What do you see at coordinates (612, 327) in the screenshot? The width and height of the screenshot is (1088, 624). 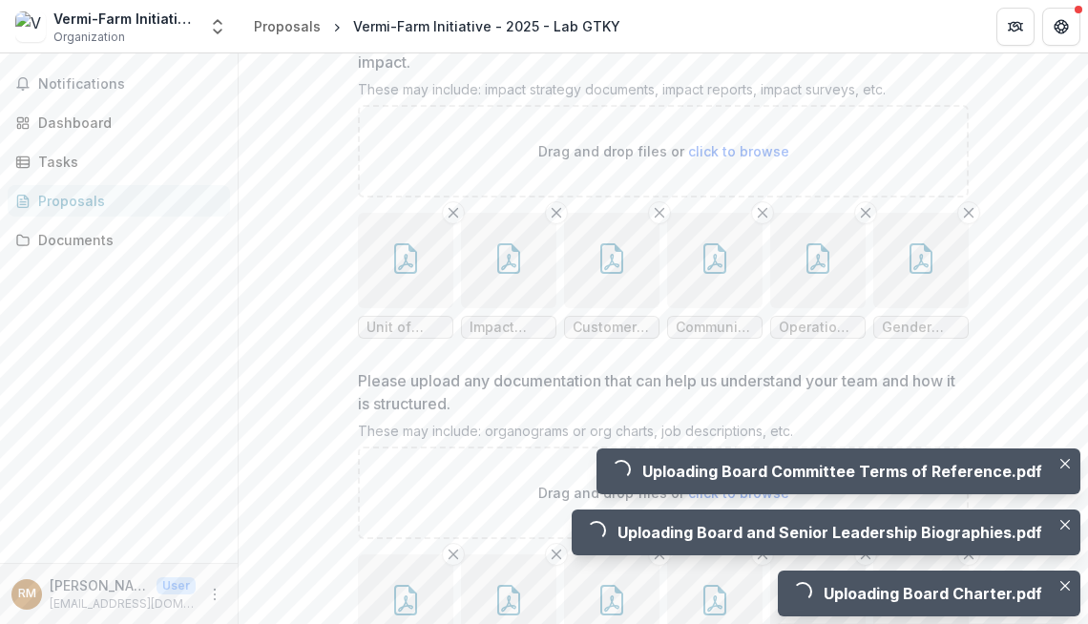 I see `span: Customer Journey Map.pdf` at bounding box center [612, 327].